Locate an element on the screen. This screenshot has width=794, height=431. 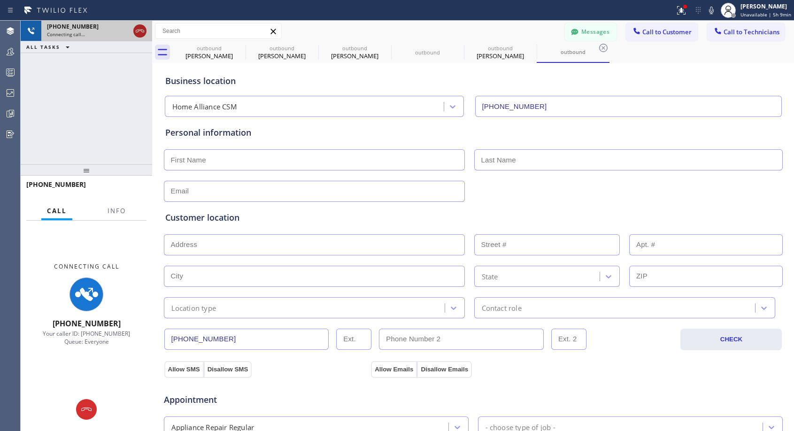
div: Business location is located at coordinates (473, 81).